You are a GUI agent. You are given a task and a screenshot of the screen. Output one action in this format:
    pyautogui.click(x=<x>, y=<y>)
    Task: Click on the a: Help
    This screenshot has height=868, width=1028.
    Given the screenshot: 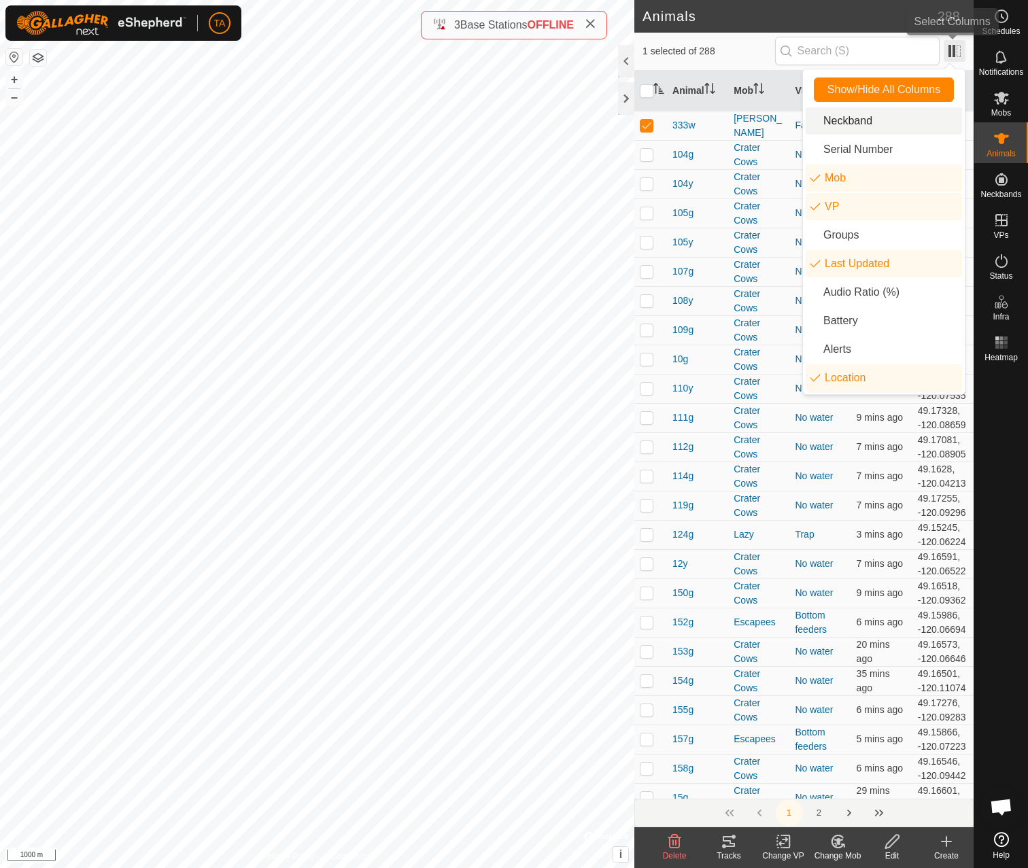 What is the action you would take?
    pyautogui.click(x=1001, y=846)
    